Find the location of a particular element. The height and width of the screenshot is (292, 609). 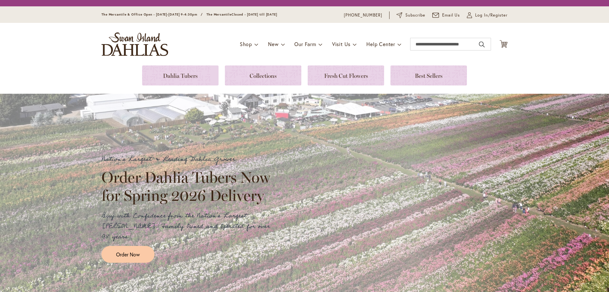

p: Nation's Largest & Leading Dahlia Grower is located at coordinates (189, 159).